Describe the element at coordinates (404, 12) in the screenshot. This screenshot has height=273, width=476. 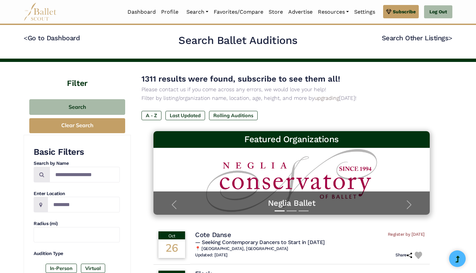
I see `span: Subscribe` at that location.